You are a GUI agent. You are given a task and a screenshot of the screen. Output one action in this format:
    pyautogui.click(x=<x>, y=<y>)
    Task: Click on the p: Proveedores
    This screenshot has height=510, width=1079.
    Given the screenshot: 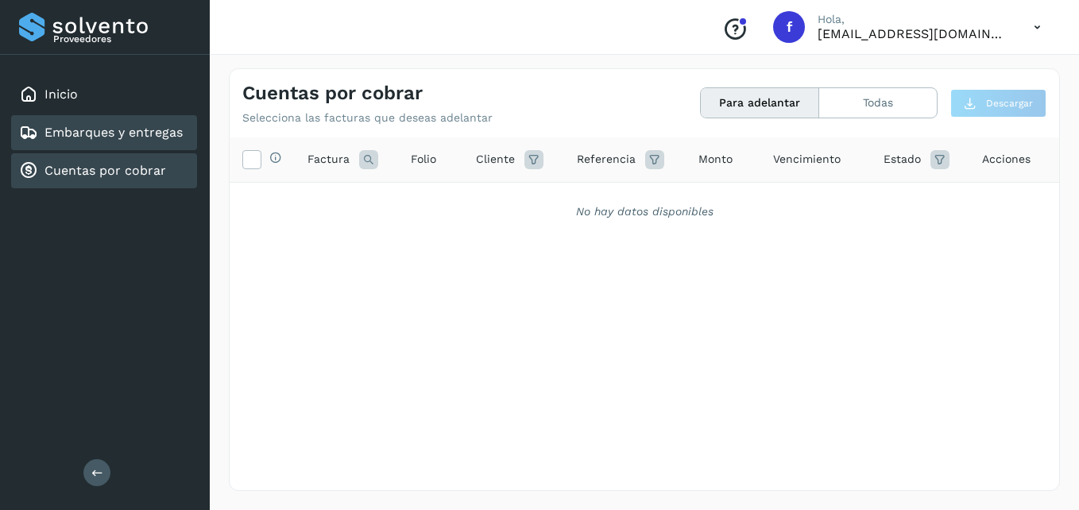 What is the action you would take?
    pyautogui.click(x=122, y=39)
    